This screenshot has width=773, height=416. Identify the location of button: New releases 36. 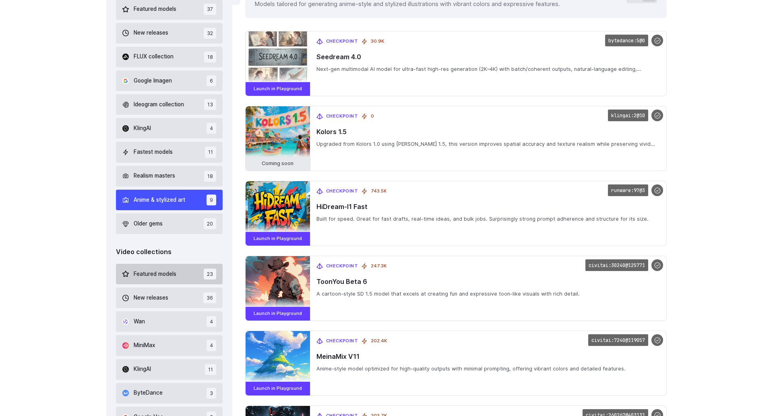
(169, 297).